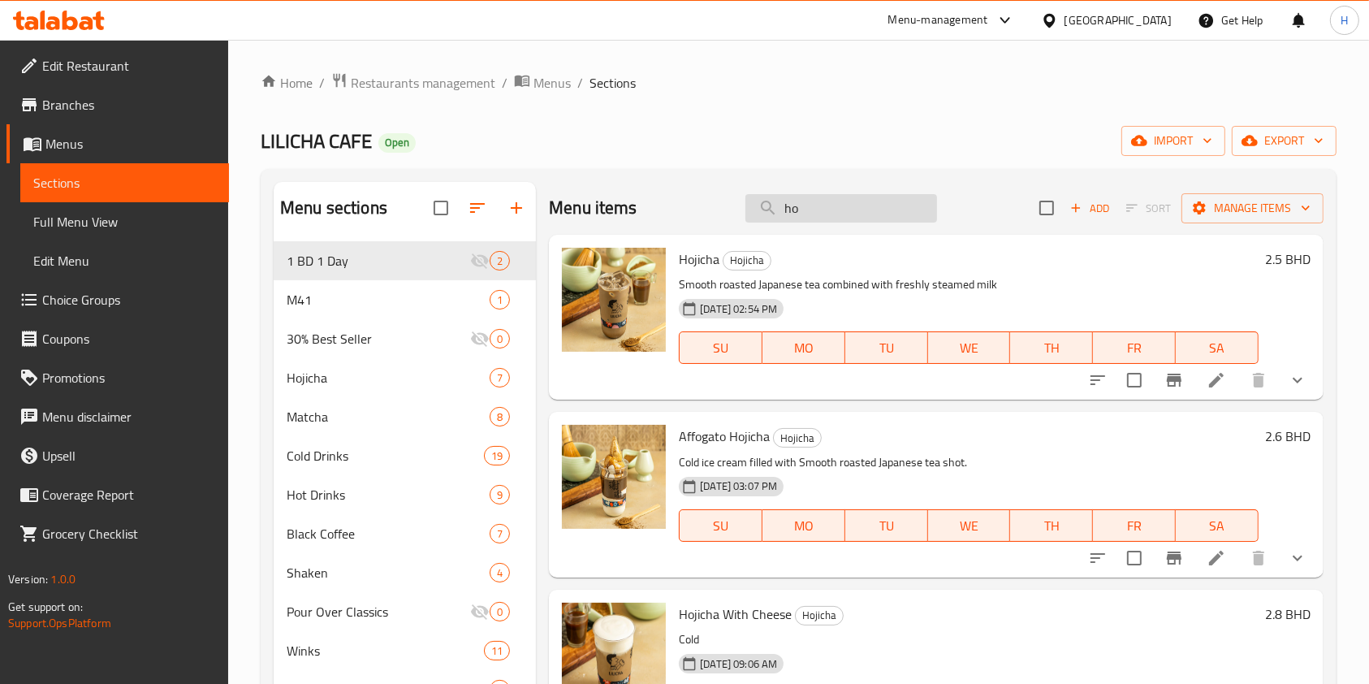  I want to click on a: Coupons, so click(118, 339).